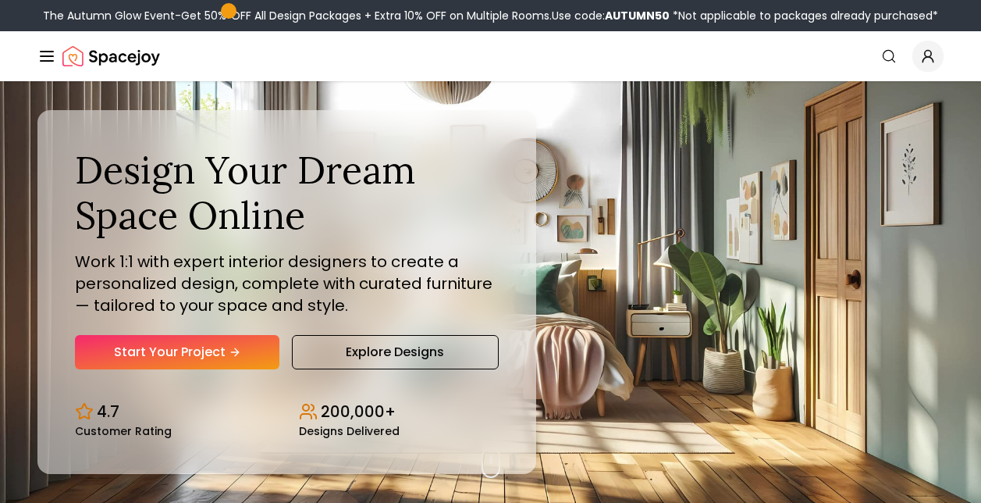 Image resolution: width=981 pixels, height=503 pixels. I want to click on a: Explore Designs, so click(395, 352).